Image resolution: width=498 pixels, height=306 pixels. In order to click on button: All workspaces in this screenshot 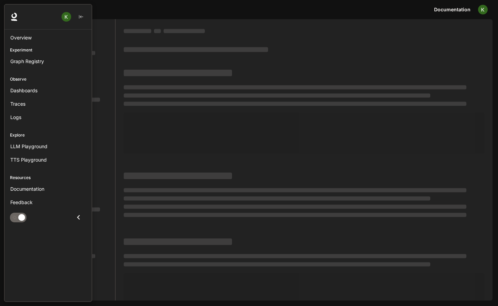, I will do `click(48, 10)`.